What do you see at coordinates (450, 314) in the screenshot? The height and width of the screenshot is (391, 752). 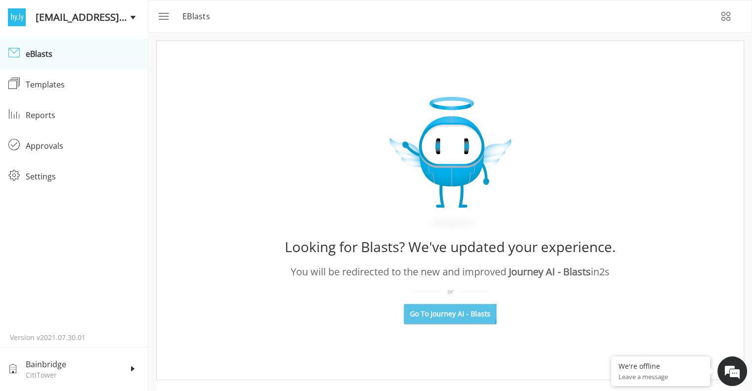 I see `button: Go To Journey AI - Blasts` at bounding box center [450, 314].